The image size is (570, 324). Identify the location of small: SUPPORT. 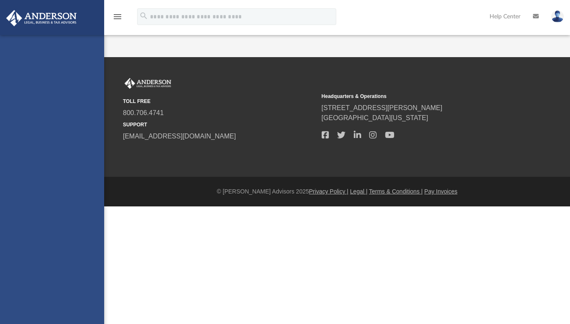
(219, 125).